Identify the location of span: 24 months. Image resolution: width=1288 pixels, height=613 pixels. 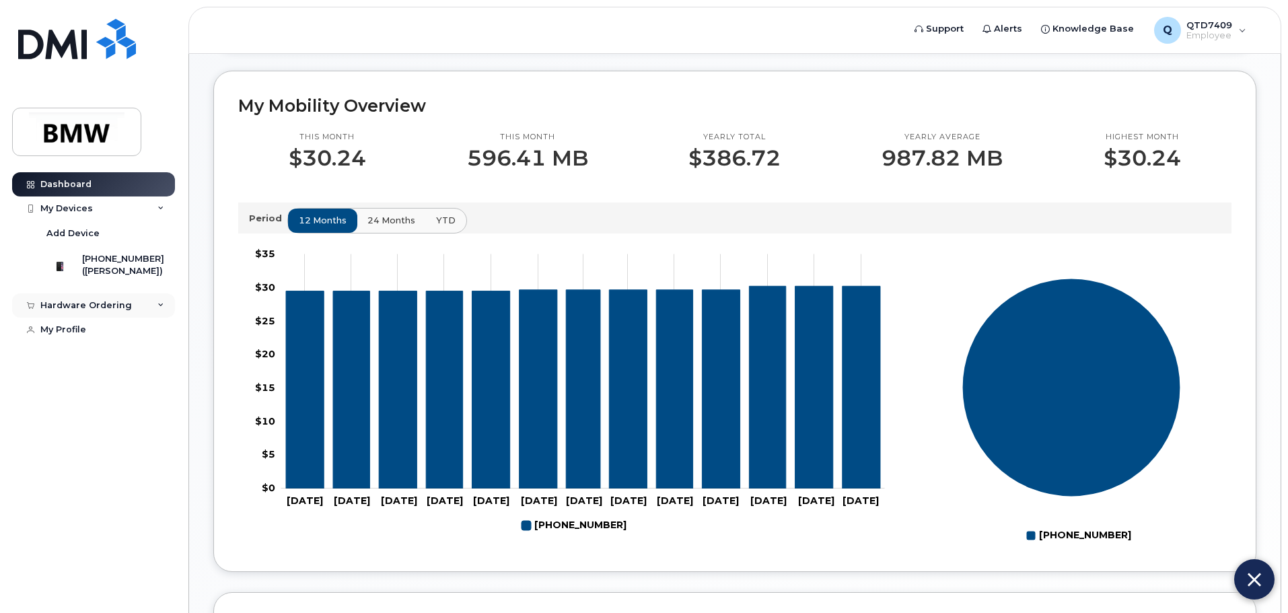
(391, 220).